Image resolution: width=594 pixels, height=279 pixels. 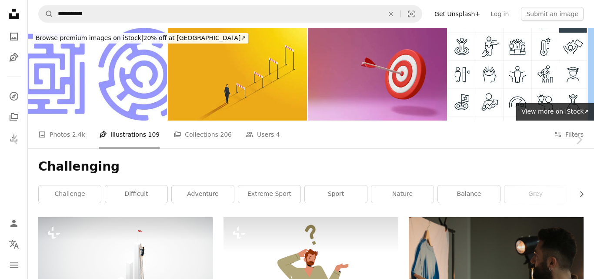 I want to click on button: scroll list to the right, so click(x=579, y=194).